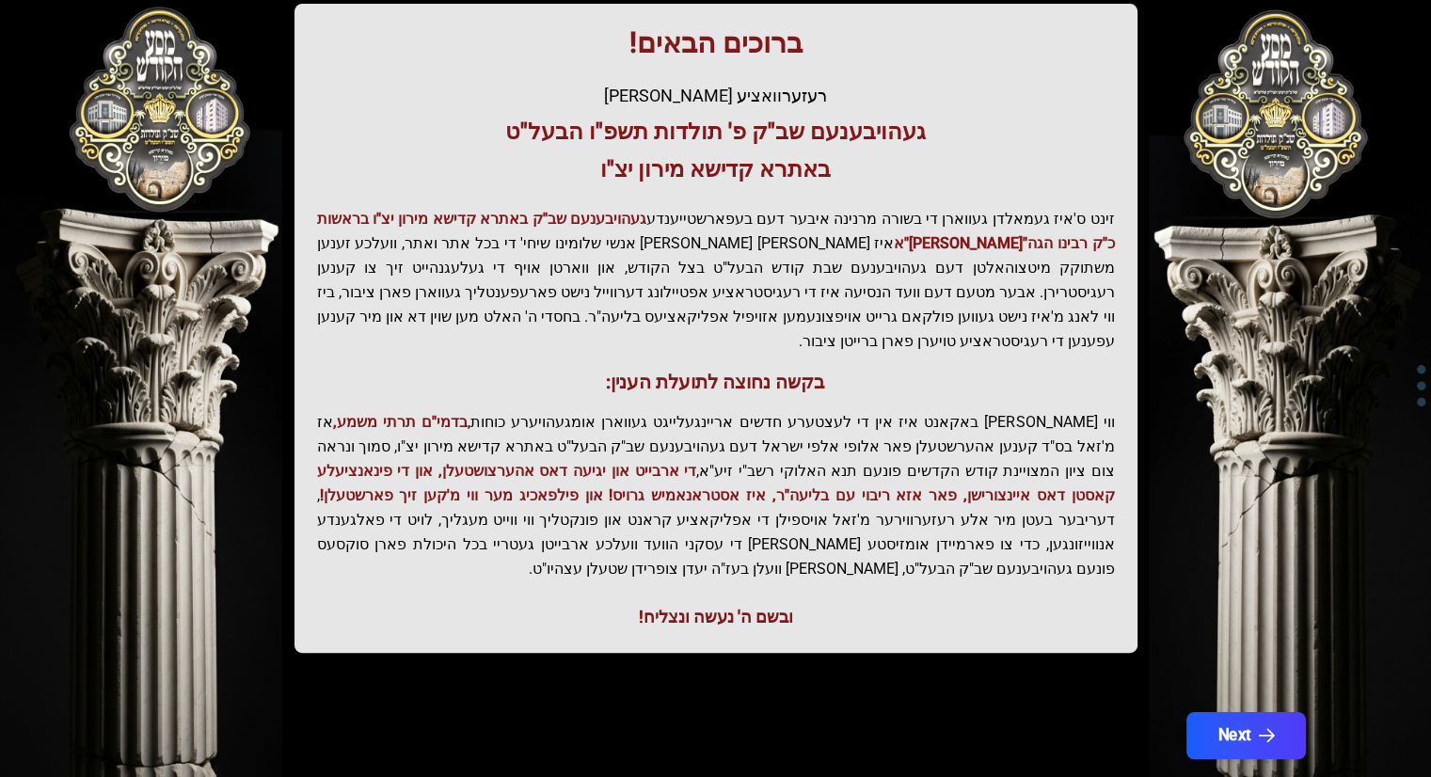 The image size is (1431, 777). I want to click on h3: בקשה נחוצה לתועלת הענין:, so click(716, 382).